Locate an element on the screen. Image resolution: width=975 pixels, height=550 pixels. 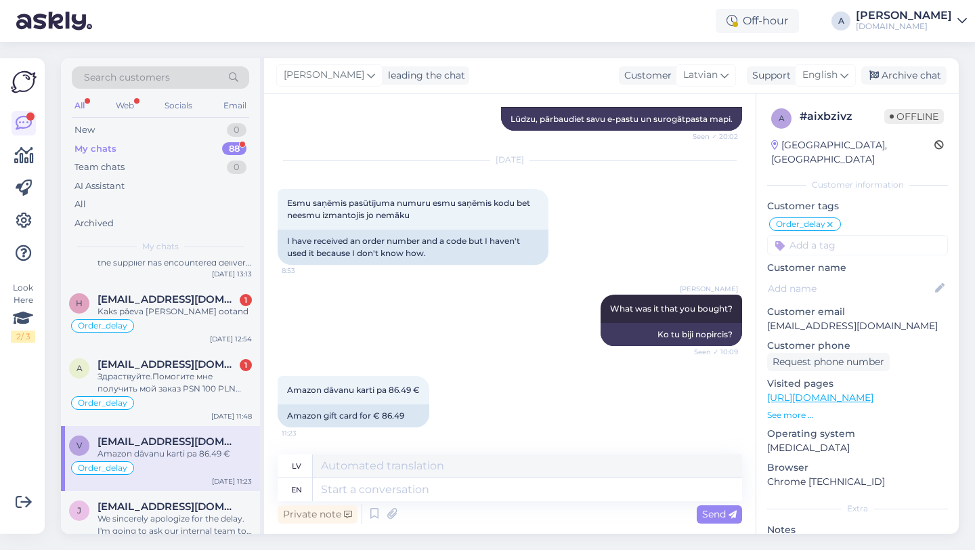
span: j is located at coordinates (79, 510).